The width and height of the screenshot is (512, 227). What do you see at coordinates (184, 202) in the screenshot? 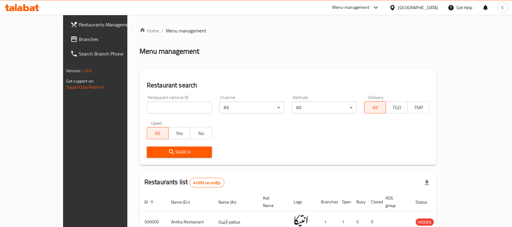
I see `span: Name (En)` at bounding box center [184, 202].